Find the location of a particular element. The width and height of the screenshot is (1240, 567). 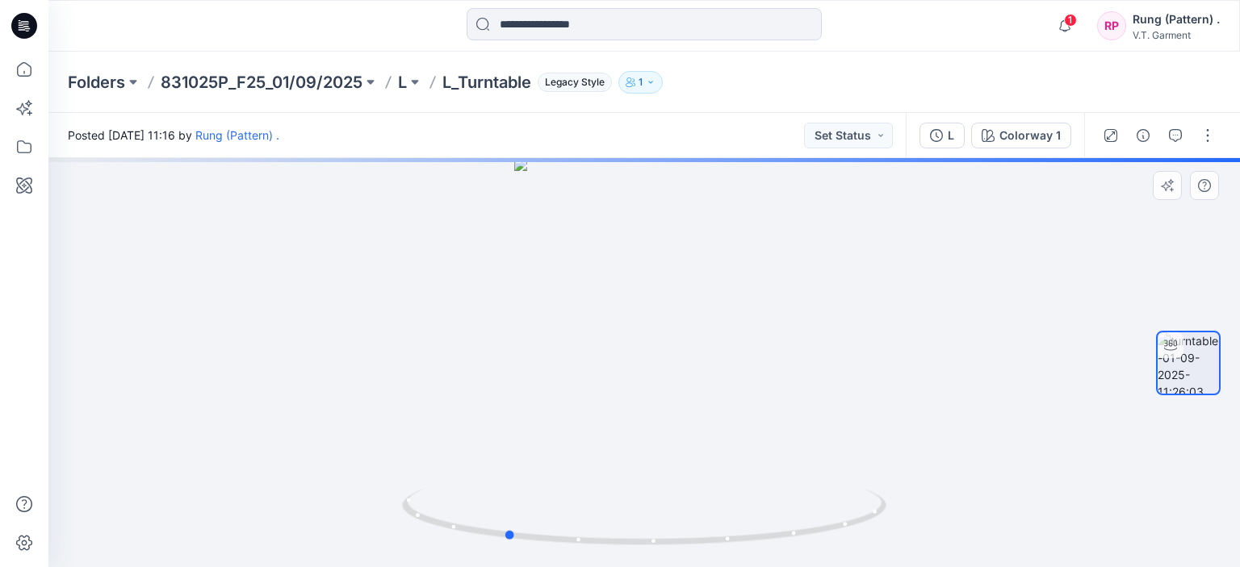

button: Legacy Style is located at coordinates (571, 82).